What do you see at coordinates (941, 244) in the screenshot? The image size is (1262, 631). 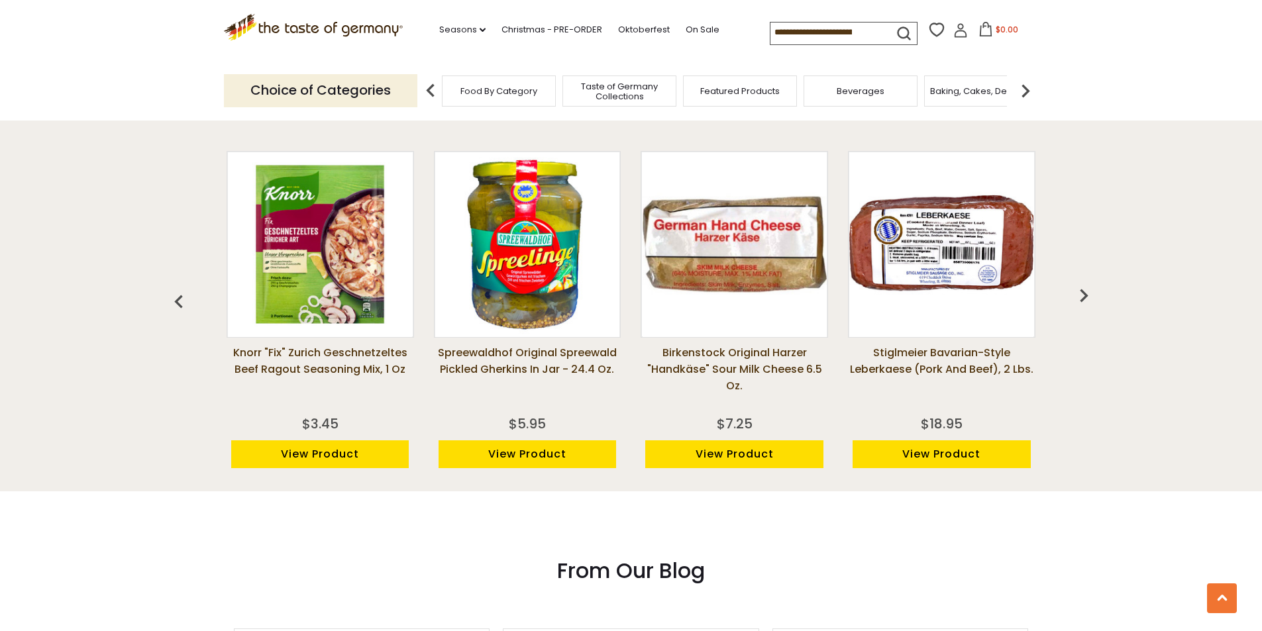 I see `img: Stiglmeier Bavarian-style Leberkaese (pork and beef), 2 lbs.` at bounding box center [941, 244].